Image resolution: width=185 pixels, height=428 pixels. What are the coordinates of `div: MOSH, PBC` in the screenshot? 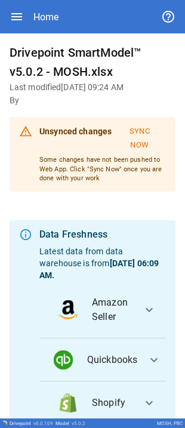 It's located at (169, 423).